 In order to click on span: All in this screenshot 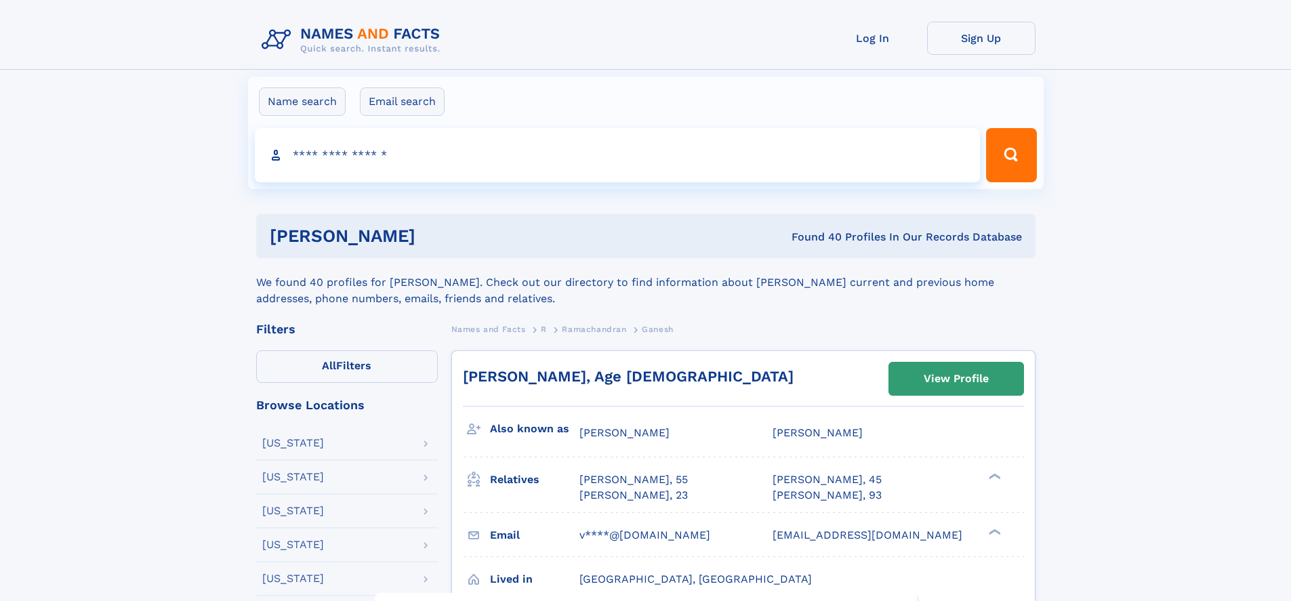, I will do `click(329, 365)`.